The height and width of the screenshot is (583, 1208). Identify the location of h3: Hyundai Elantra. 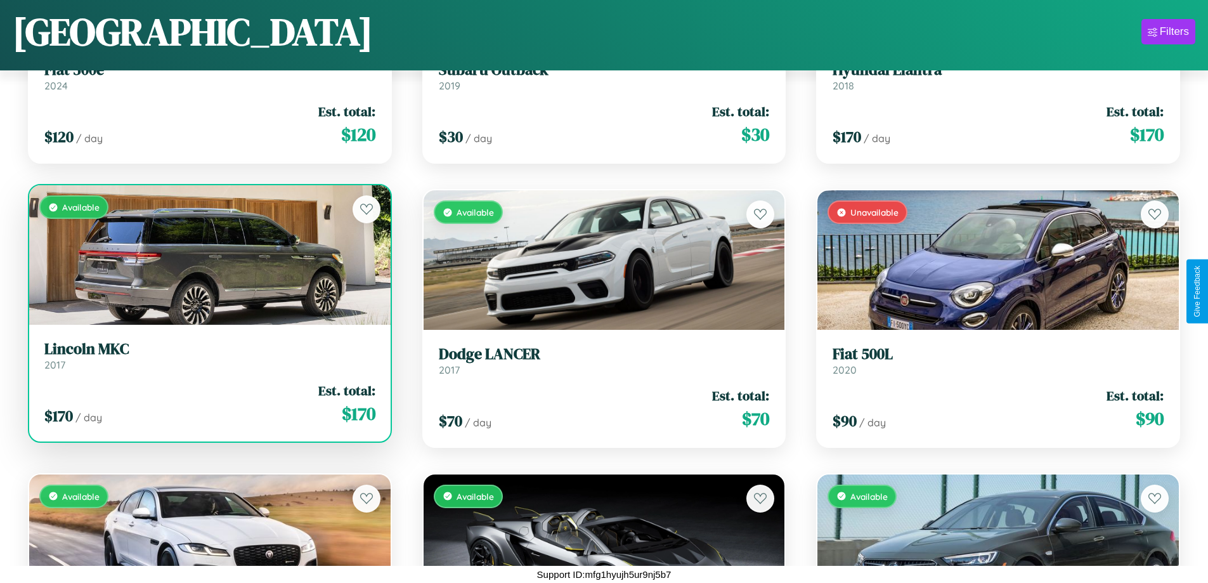
(998, 70).